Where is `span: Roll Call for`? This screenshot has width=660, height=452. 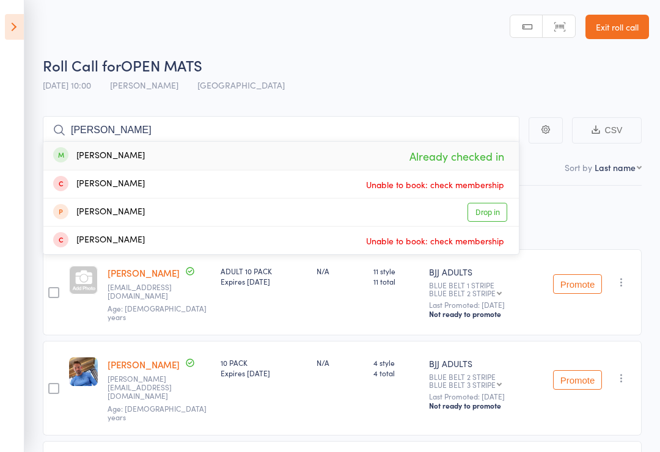 span: Roll Call for is located at coordinates (82, 65).